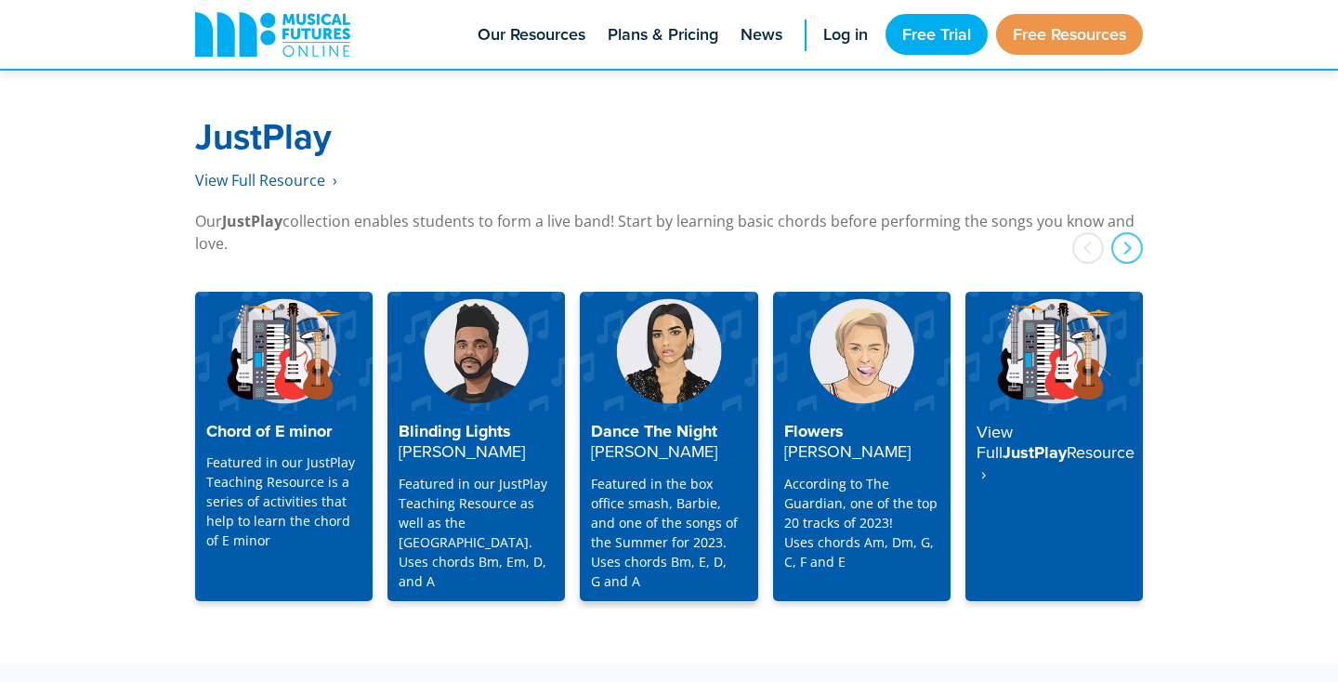 Image resolution: width=1338 pixels, height=682 pixels. I want to click on p: Featured in our JustPlay Teaching Resource is a series of activities that help to learn the chord..., so click(283, 501).